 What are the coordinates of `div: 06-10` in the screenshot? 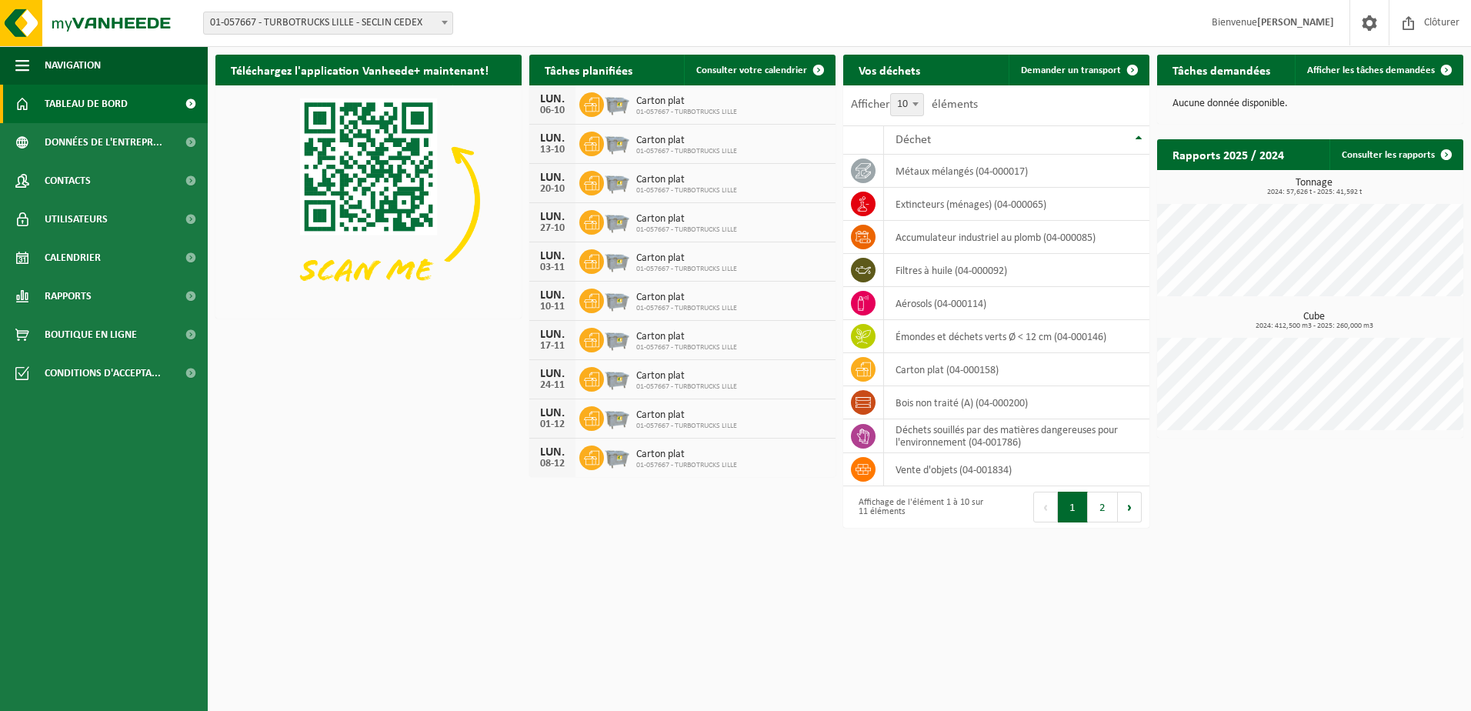 It's located at (553, 111).